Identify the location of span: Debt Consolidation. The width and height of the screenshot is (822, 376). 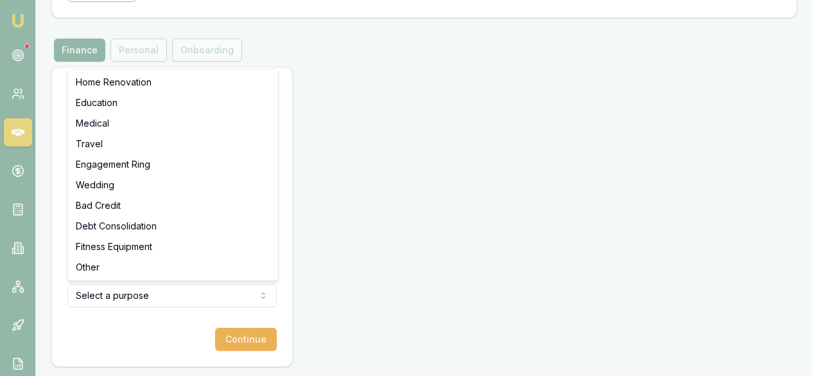
(116, 226).